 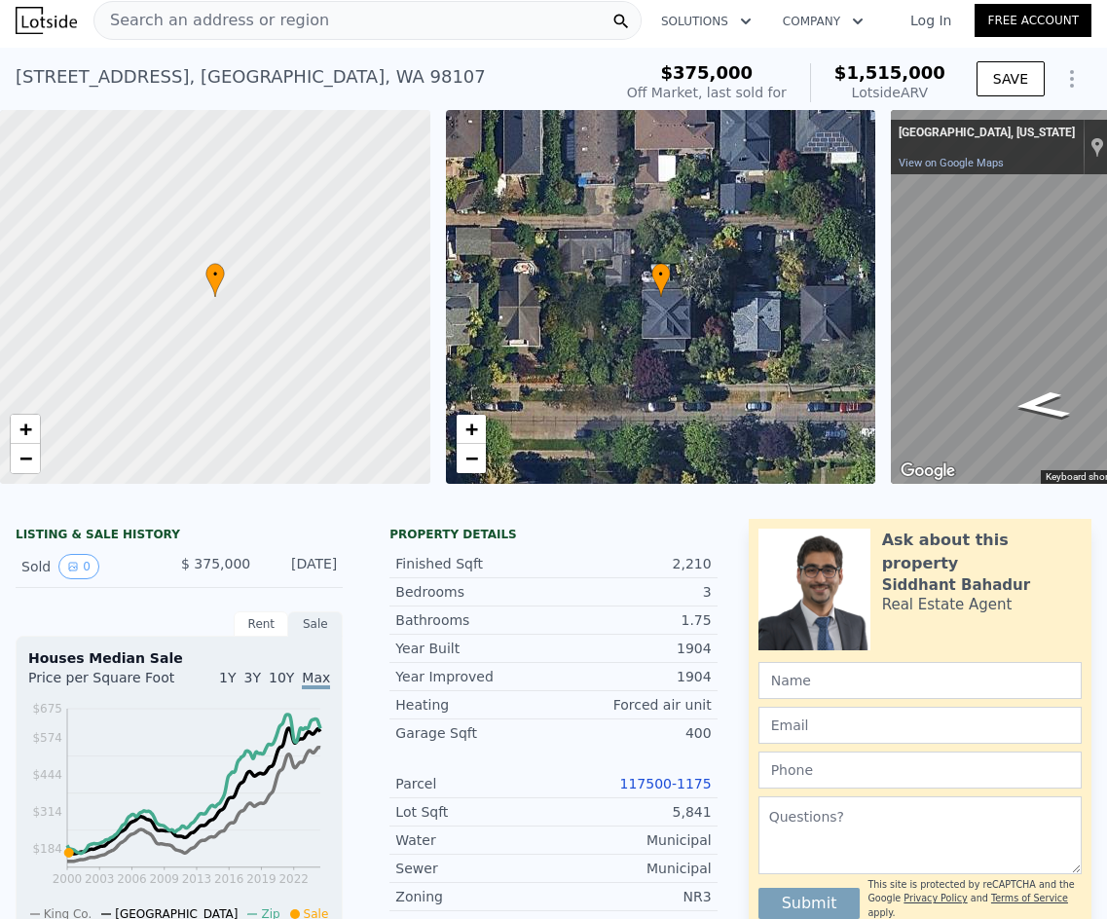 What do you see at coordinates (281, 678) in the screenshot?
I see `span: 10Y` at bounding box center [281, 678].